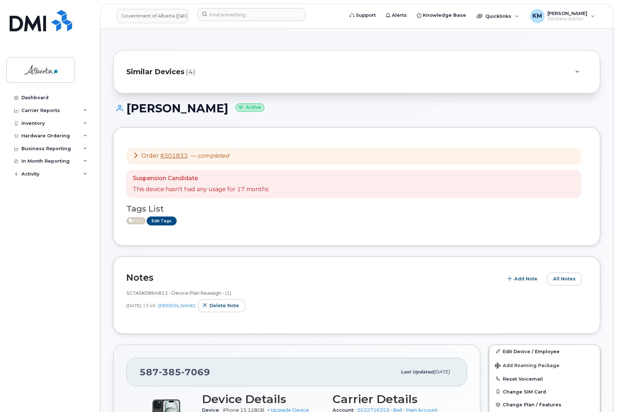 Image resolution: width=617 pixels, height=412 pixels. Describe the element at coordinates (523, 279) in the screenshot. I see `button: Add Note` at that location.